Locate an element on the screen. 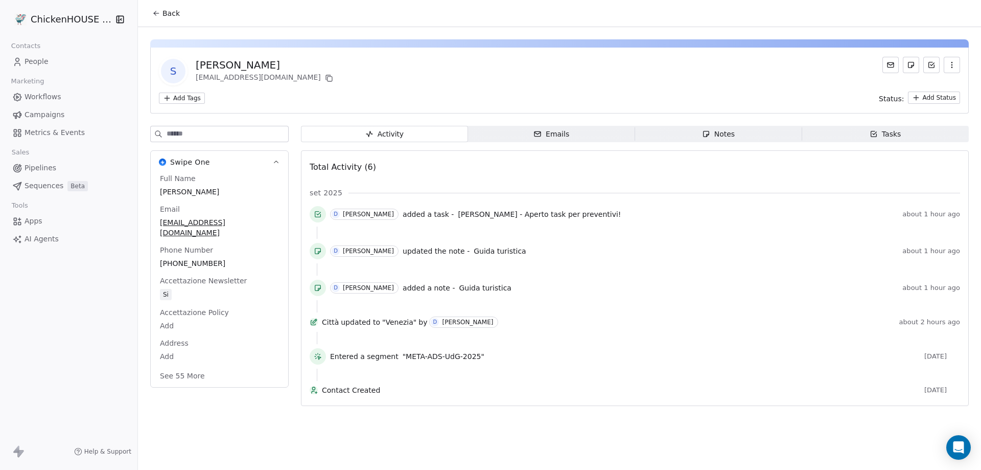 The image size is (981, 470). div: Open Intercom Messenger is located at coordinates (959, 447).